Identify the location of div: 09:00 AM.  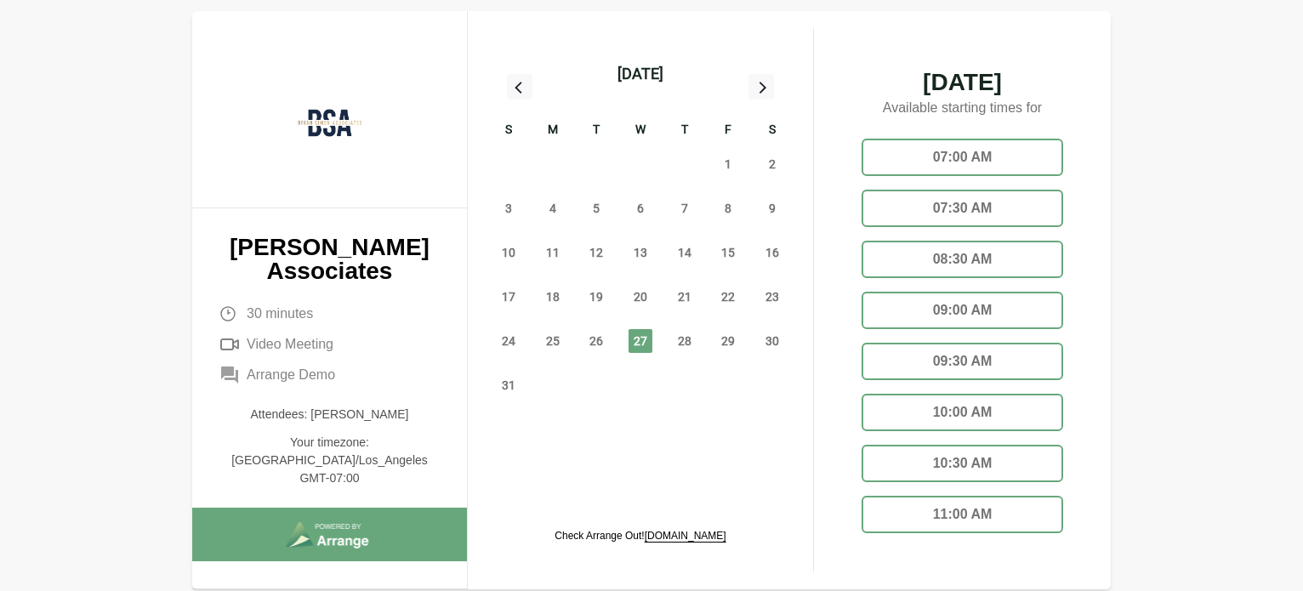
(962, 310).